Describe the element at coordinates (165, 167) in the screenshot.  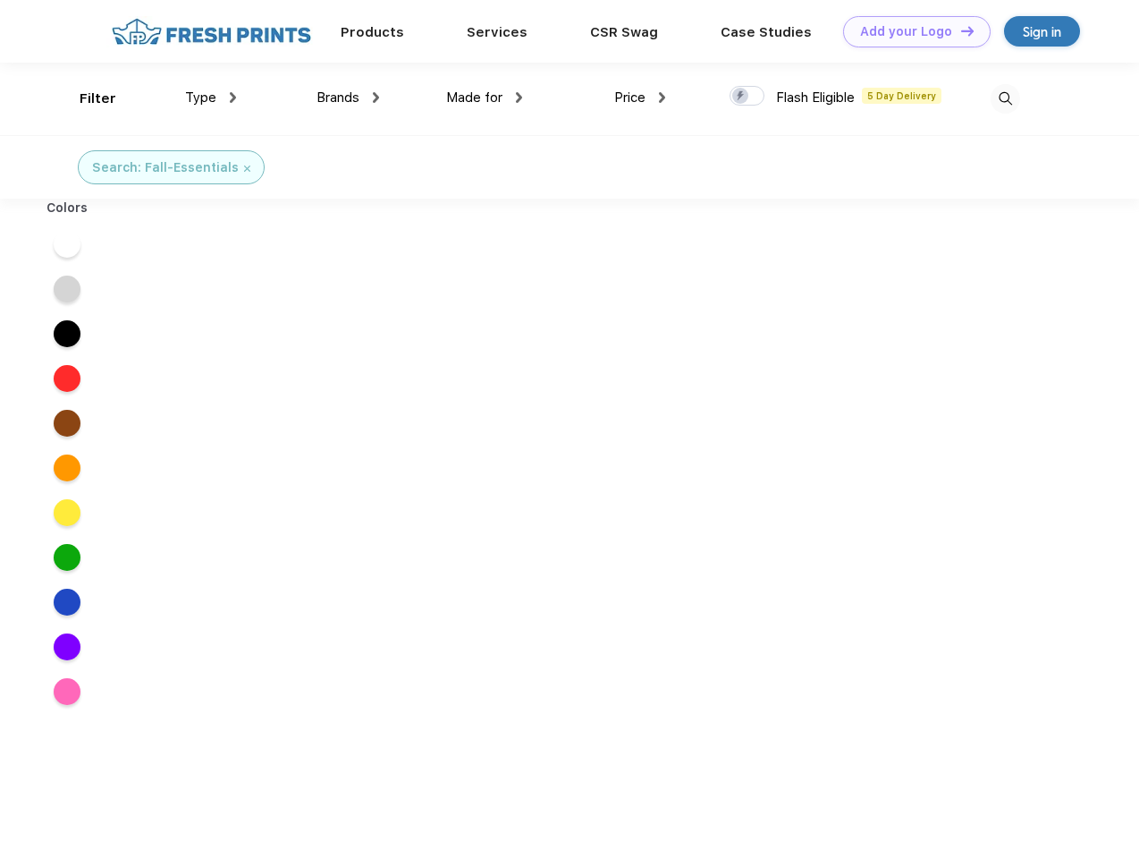
I see `div: Search: Fall-Essentials` at that location.